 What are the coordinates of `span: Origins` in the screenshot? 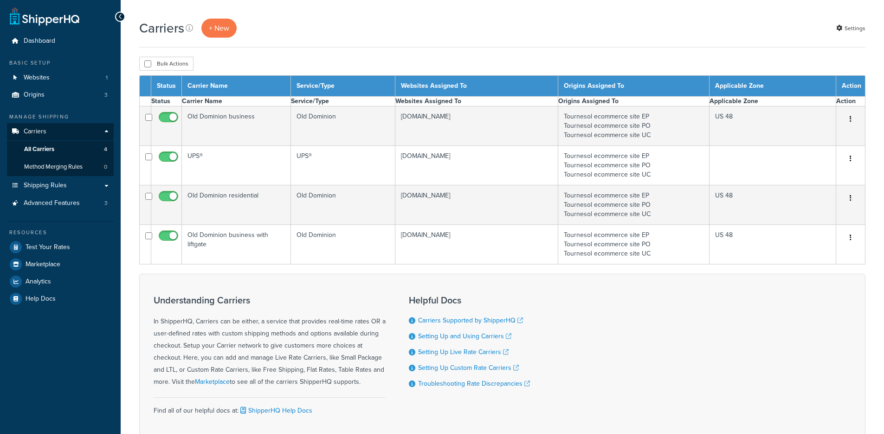 It's located at (34, 95).